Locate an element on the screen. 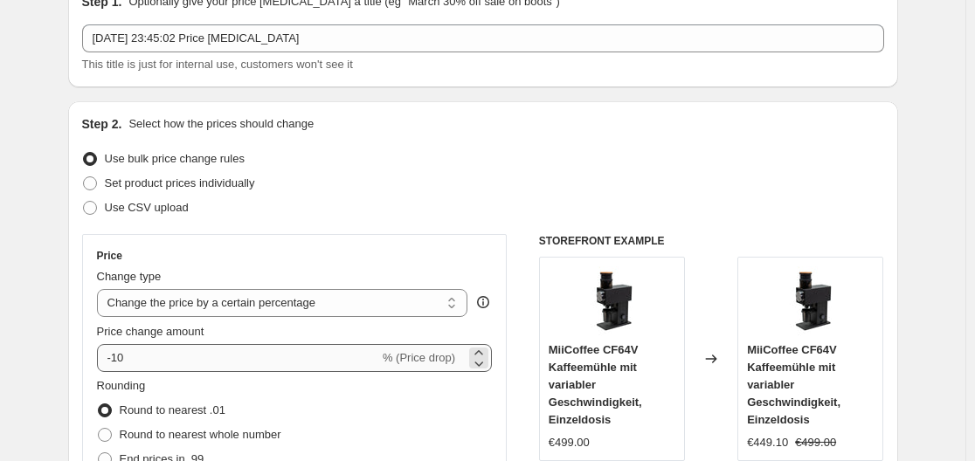 This screenshot has width=975, height=461. span: Round to nearest whole number is located at coordinates (200, 434).